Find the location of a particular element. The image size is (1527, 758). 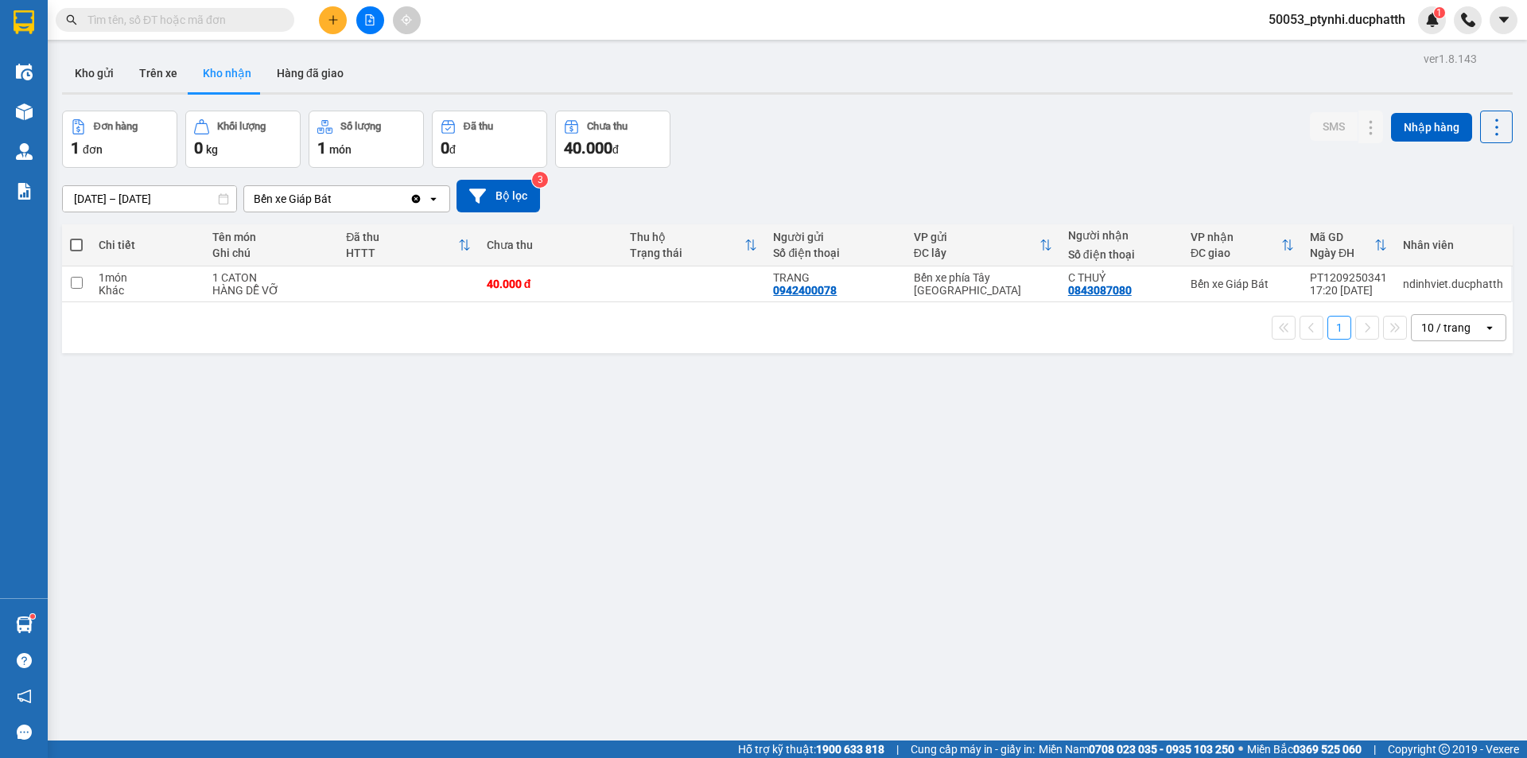

input: Select a date range. is located at coordinates (150, 199).